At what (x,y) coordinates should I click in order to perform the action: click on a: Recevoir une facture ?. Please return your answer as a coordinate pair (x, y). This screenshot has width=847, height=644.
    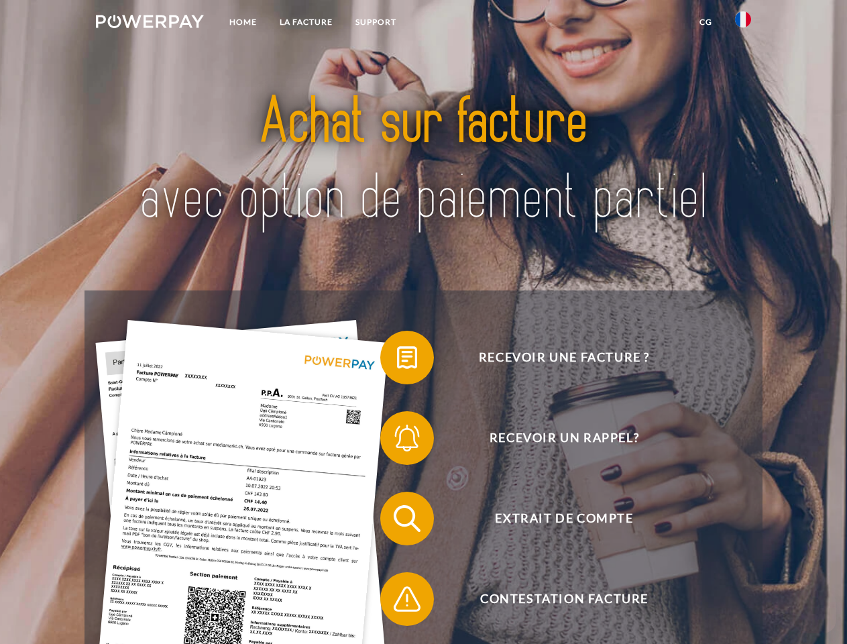
    Looking at the image, I should click on (555, 357).